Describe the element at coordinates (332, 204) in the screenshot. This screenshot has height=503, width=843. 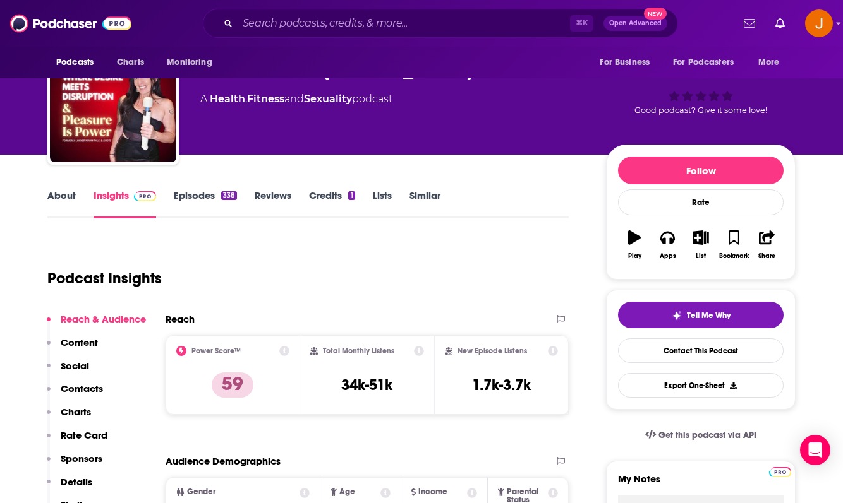
I see `a: Credits1` at that location.